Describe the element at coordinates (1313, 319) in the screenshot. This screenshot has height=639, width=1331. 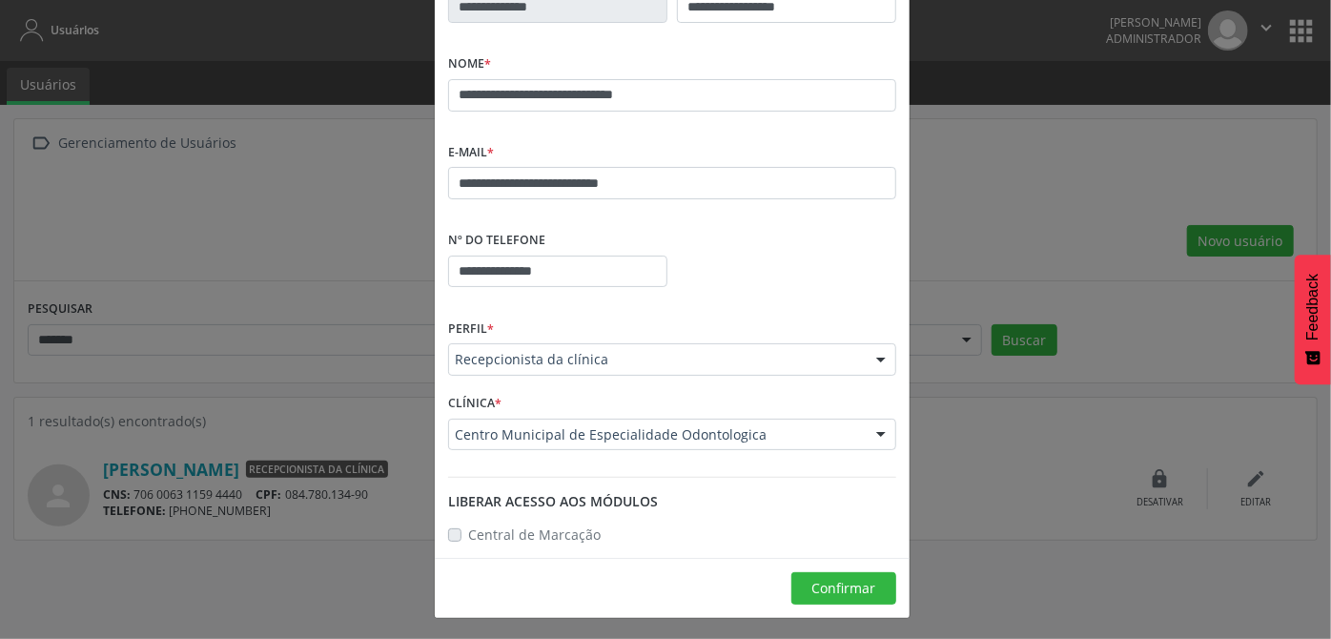
I see `button: Feedback - Mostrar pesquisa` at that location.